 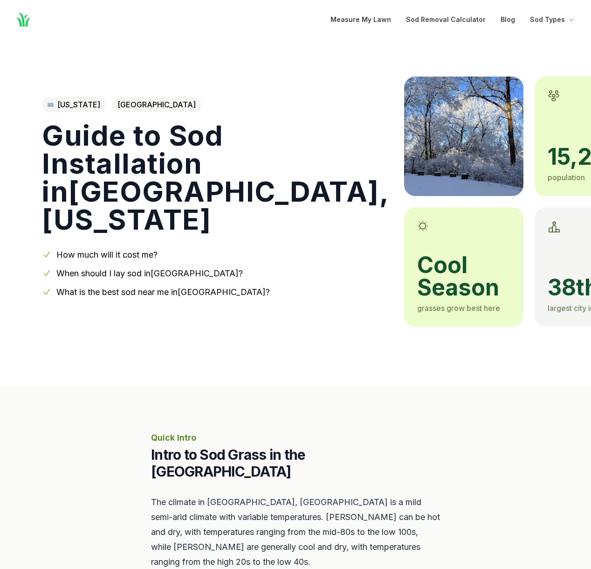 What do you see at coordinates (446, 20) in the screenshot?
I see `a: Sod Removal Calculator` at bounding box center [446, 20].